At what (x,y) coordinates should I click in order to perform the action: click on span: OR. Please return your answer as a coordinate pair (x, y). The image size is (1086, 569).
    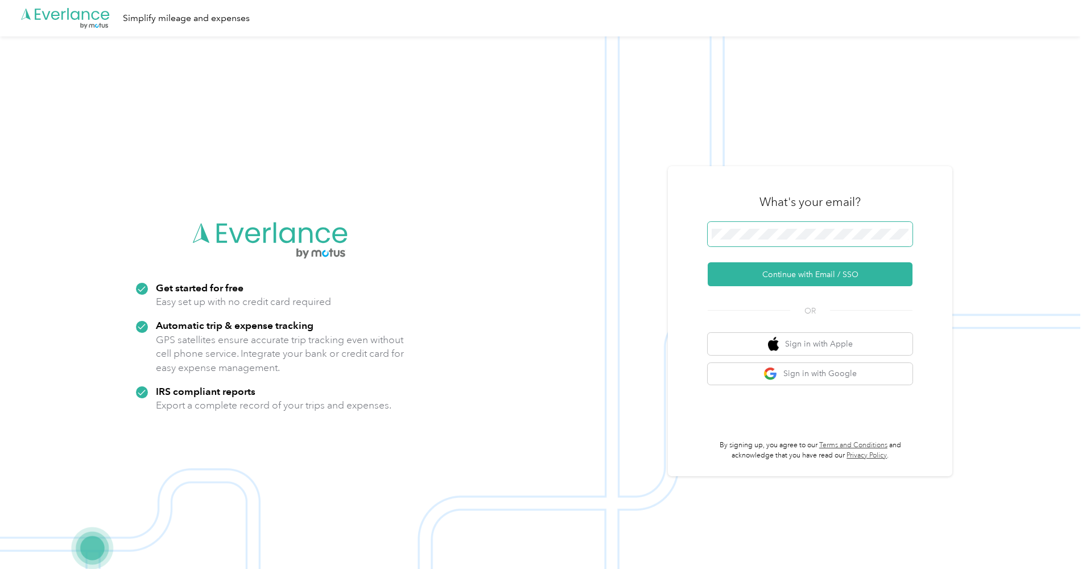
    Looking at the image, I should click on (810, 311).